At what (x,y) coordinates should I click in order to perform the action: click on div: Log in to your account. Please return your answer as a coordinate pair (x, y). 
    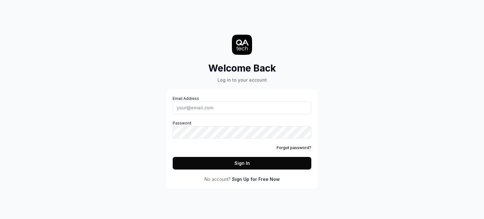
    Looking at the image, I should click on (242, 80).